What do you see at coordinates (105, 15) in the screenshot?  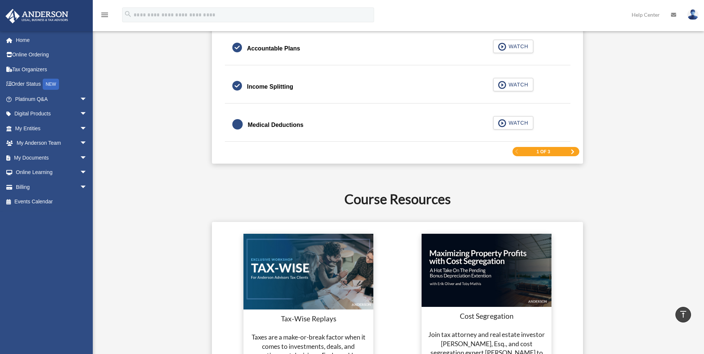 I see `i: menu` at bounding box center [105, 15].